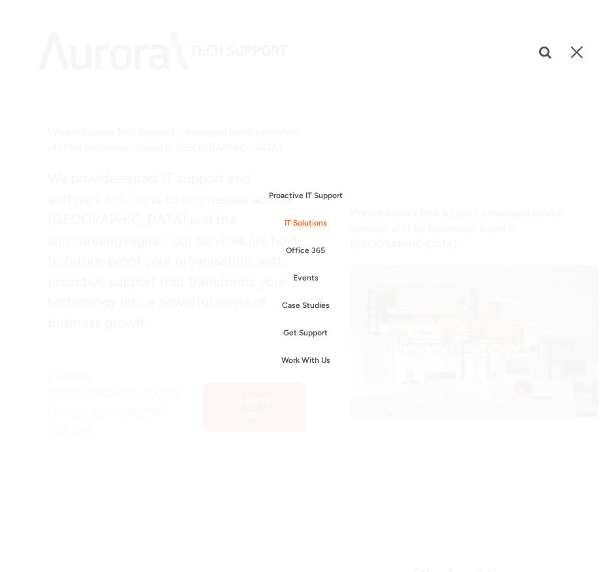 The width and height of the screenshot is (611, 572). I want to click on a: Get Support, so click(305, 333).